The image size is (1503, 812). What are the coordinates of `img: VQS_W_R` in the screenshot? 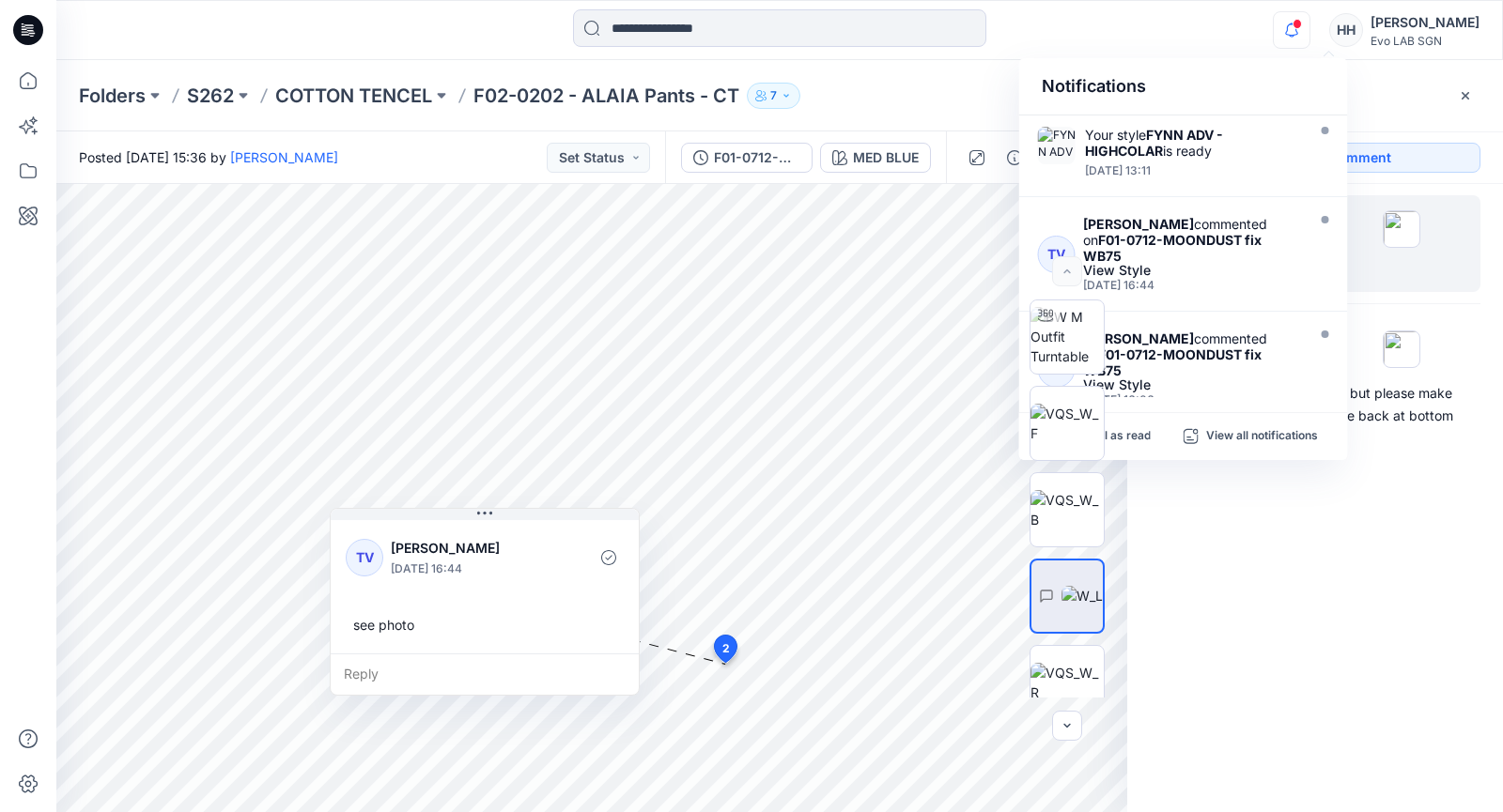 It's located at (1068, 683).